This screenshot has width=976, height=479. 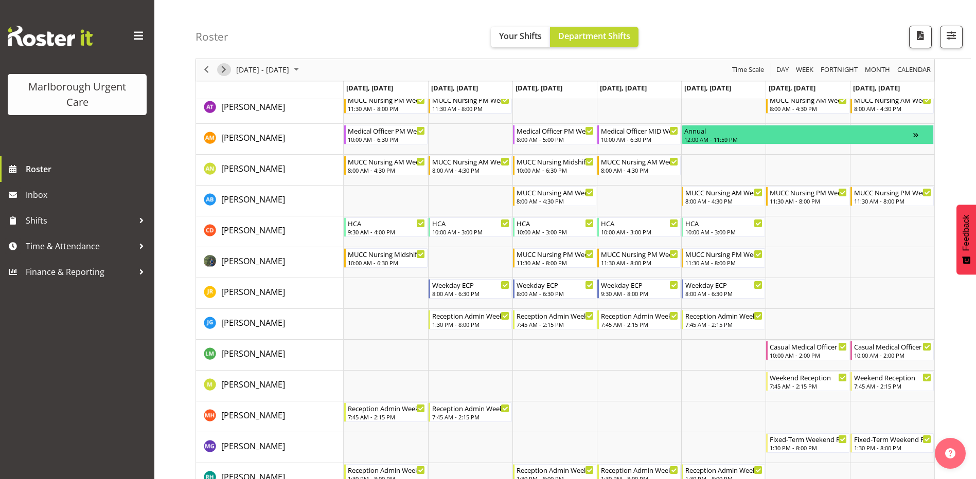 I want to click on button: Download a PDF of the roster according to the set date range., so click(x=920, y=37).